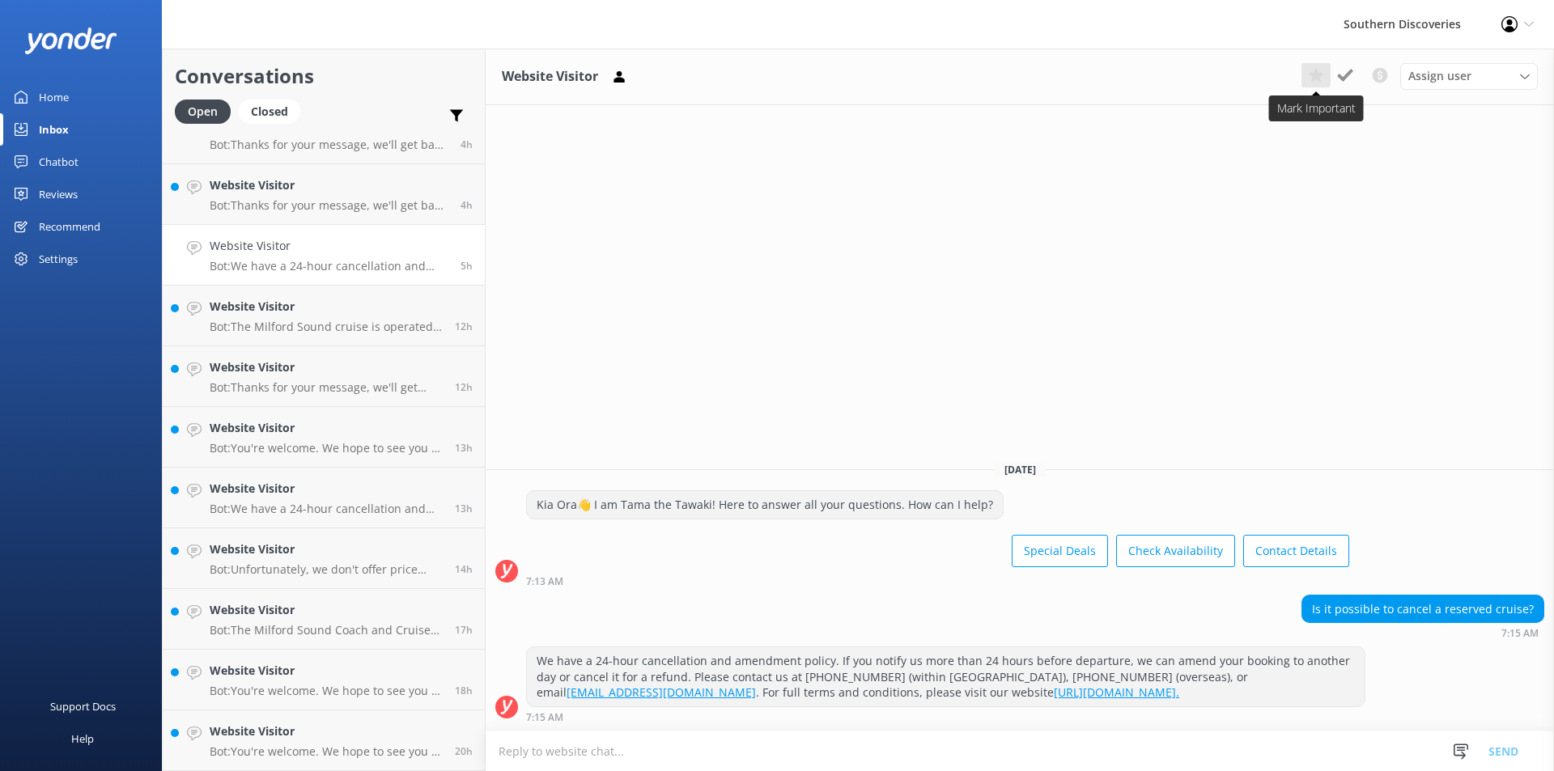 This screenshot has height=771, width=1554. What do you see at coordinates (324, 437) in the screenshot?
I see `a: Website VisitorBot:You're welcome. We hope to see you at Southern Discoveries soon!13h` at bounding box center [324, 437].